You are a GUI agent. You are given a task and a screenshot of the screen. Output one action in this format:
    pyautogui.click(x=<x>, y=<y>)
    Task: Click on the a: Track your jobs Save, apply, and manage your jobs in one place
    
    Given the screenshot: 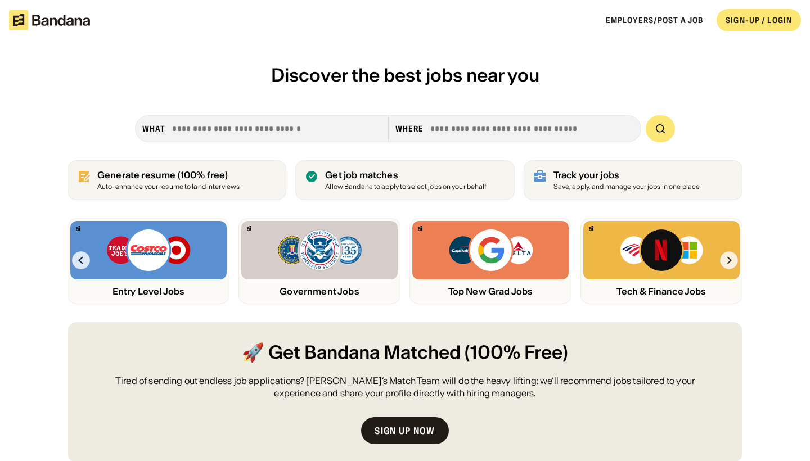 What is the action you would take?
    pyautogui.click(x=633, y=180)
    